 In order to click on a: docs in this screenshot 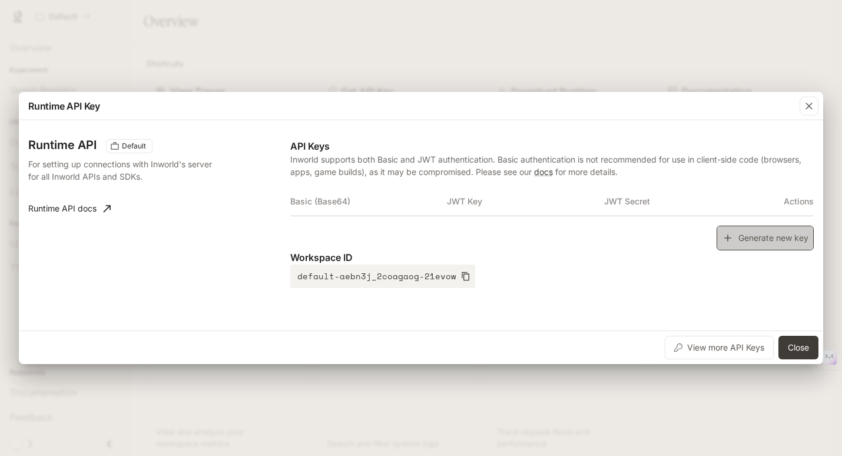, I will do `click(544, 171)`.